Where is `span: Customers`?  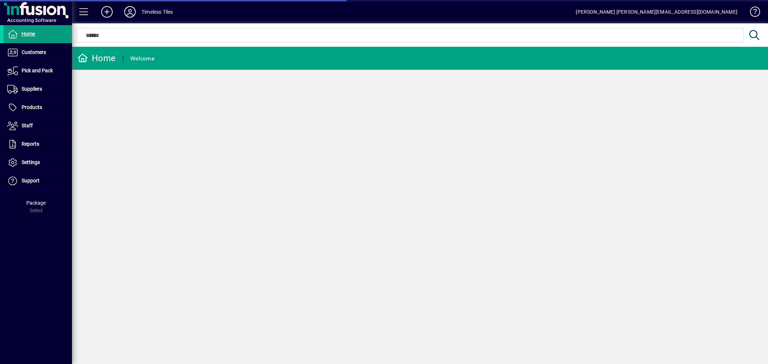
span: Customers is located at coordinates (34, 52).